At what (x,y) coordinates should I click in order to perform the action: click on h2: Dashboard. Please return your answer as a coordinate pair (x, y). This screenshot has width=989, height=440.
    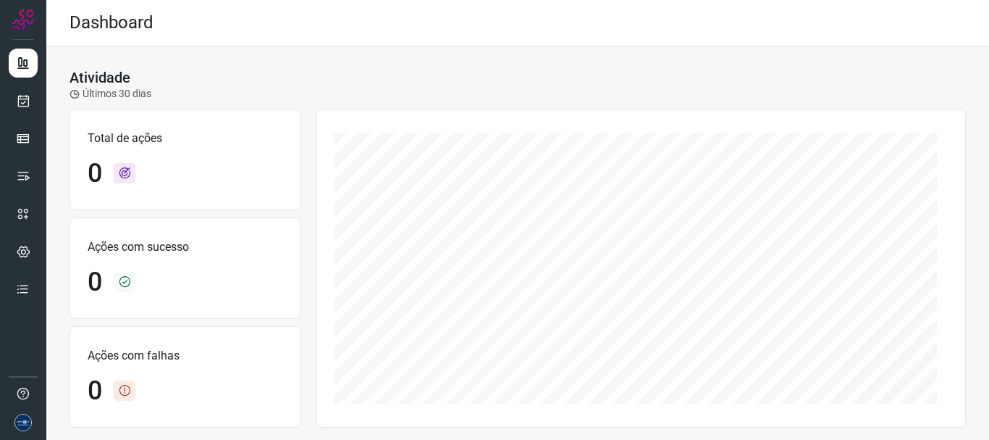
    Looking at the image, I should click on (112, 22).